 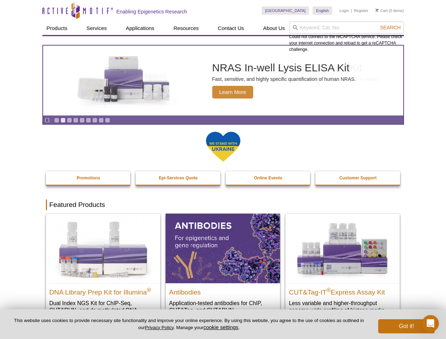 What do you see at coordinates (103, 248) in the screenshot?
I see `img: DNA Library Prep Kit for Illumina` at bounding box center [103, 248].